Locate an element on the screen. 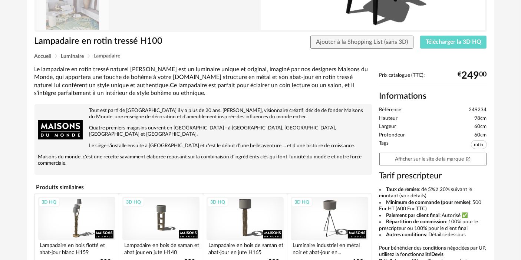 The width and height of the screenshot is (521, 260). h3: Tarif prescripteur is located at coordinates (433, 176).